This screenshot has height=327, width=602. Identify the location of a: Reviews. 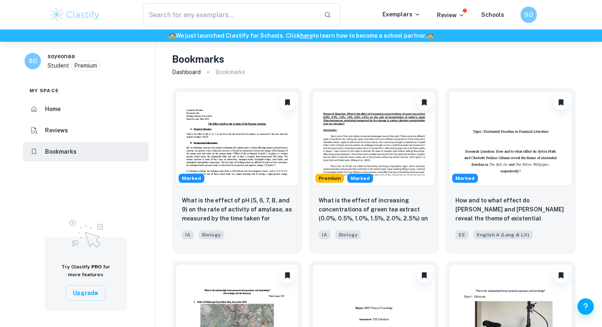
(86, 130).